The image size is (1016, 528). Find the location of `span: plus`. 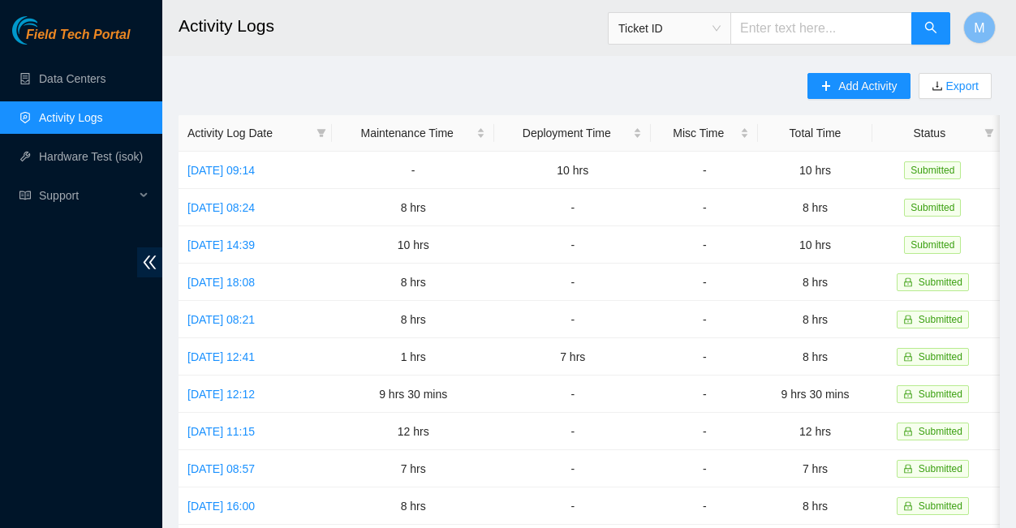

span: plus is located at coordinates (826, 87).